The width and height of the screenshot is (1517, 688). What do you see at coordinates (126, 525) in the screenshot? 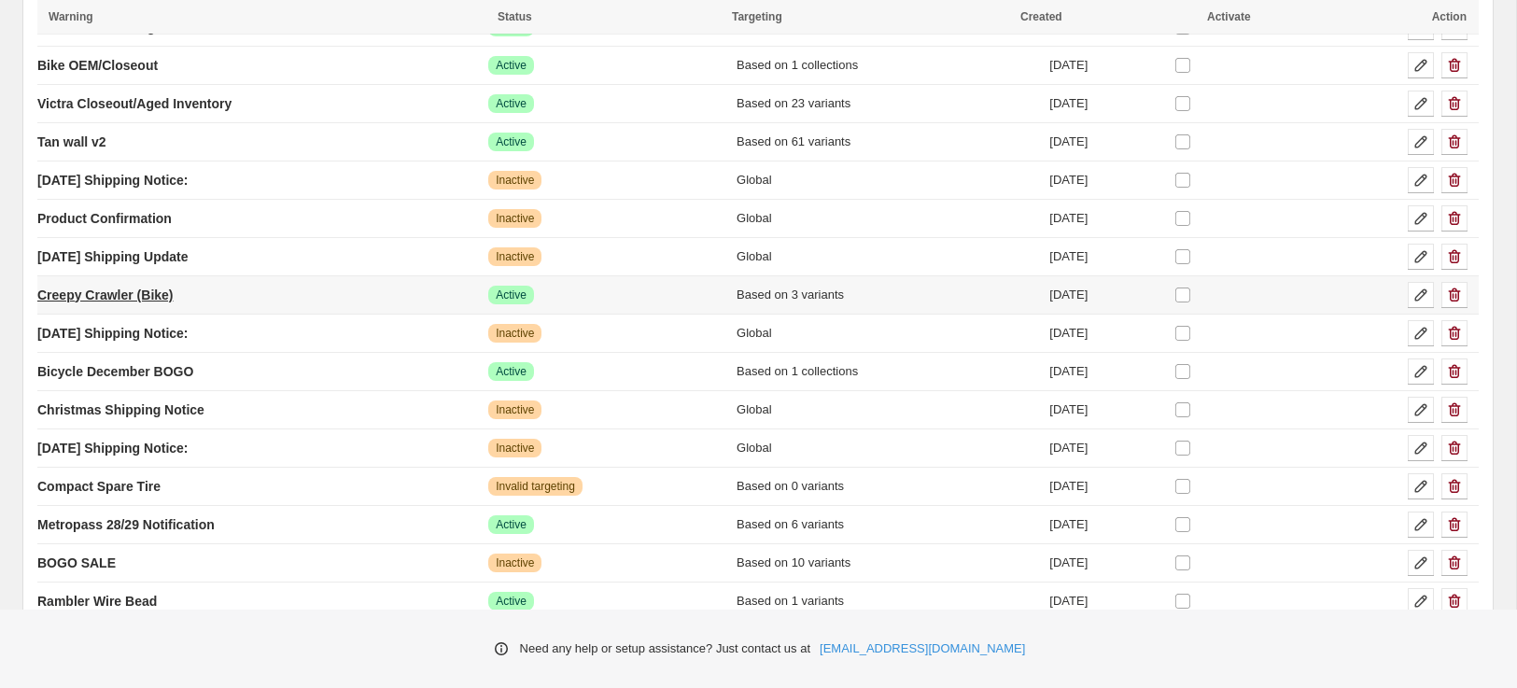
I see `p: Metropass 28/29 Notification` at bounding box center [126, 525].